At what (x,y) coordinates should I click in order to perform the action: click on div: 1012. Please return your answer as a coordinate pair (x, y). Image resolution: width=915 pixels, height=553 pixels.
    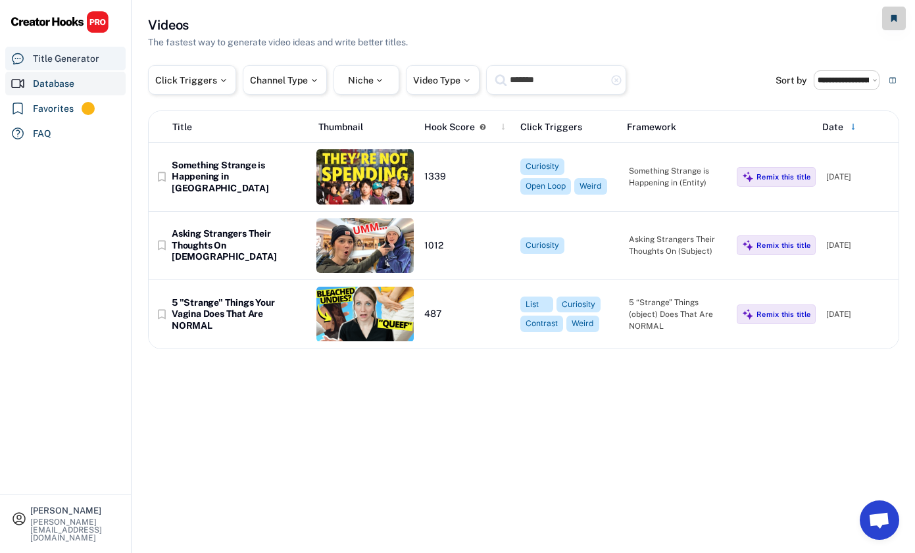
    Looking at the image, I should click on (467, 246).